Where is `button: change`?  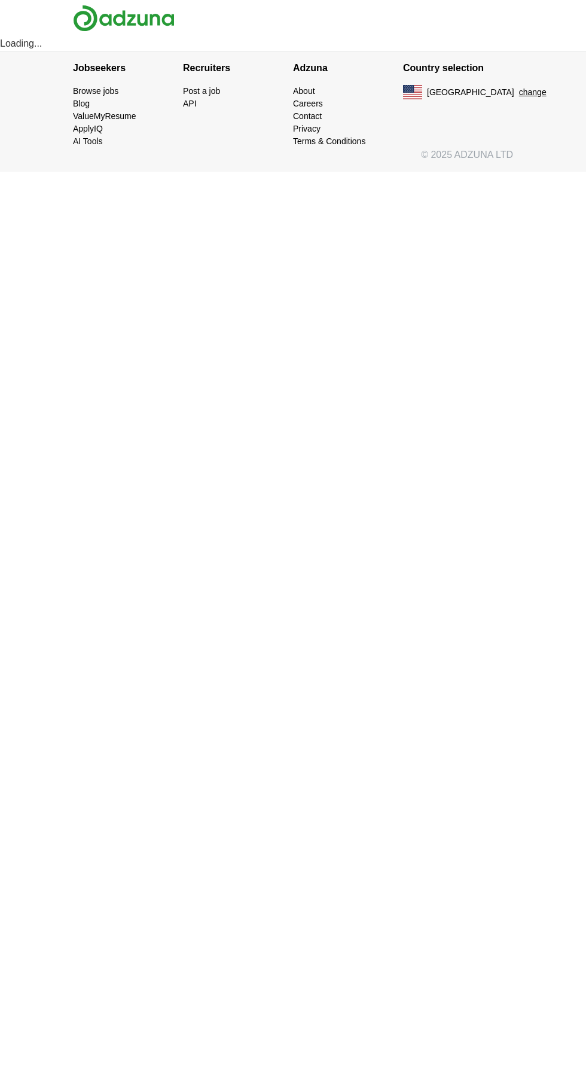 button: change is located at coordinates (533, 92).